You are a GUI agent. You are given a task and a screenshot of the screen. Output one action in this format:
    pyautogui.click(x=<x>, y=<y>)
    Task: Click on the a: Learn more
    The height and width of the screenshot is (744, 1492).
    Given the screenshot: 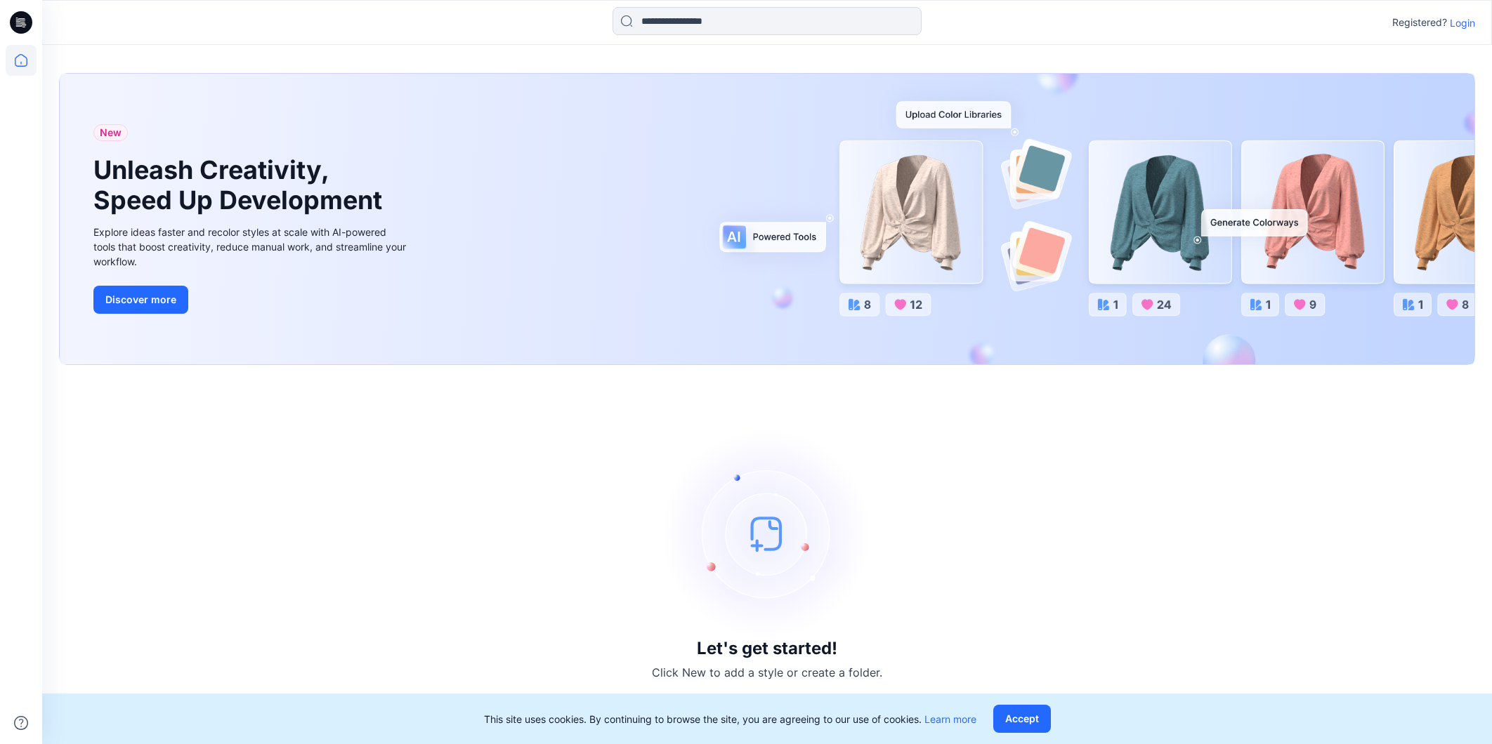 What is the action you would take?
    pyautogui.click(x=950, y=719)
    